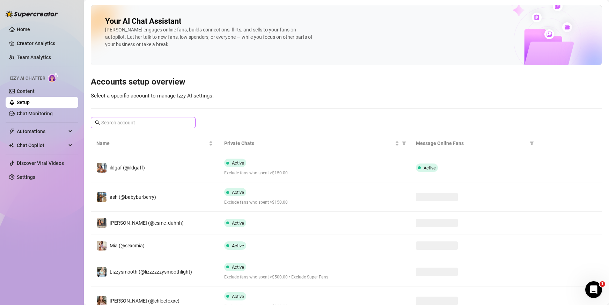 This screenshot has height=305, width=609. What do you see at coordinates (309, 143) in the screenshot?
I see `span: Private Chats` at bounding box center [309, 143].